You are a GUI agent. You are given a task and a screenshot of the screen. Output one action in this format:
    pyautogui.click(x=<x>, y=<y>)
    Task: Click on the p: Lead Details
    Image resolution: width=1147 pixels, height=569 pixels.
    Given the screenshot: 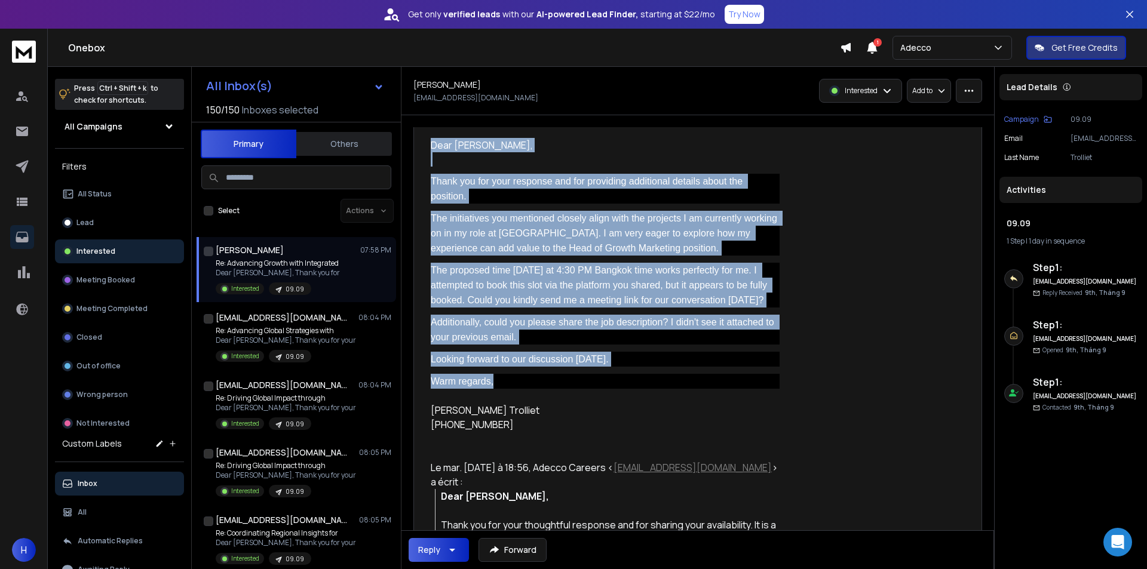 What is the action you would take?
    pyautogui.click(x=1031, y=87)
    